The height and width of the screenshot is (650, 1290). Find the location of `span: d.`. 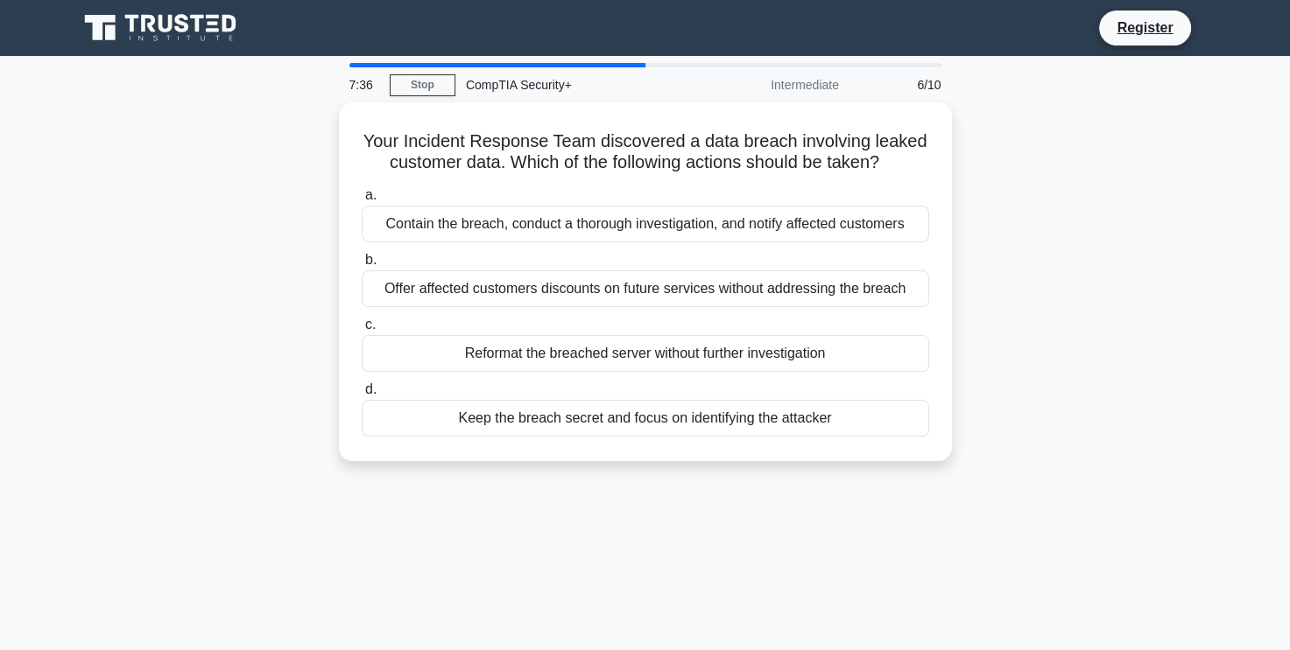

span: d. is located at coordinates (370, 389).